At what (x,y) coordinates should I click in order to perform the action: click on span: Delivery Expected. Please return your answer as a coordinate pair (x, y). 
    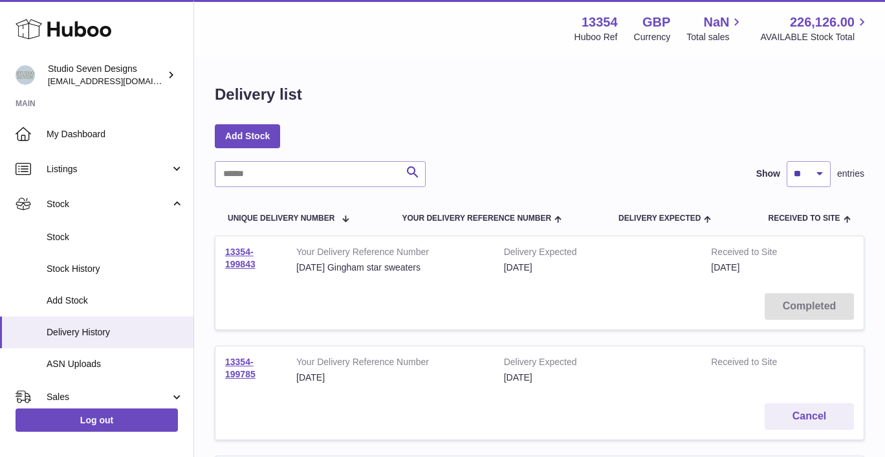
    Looking at the image, I should click on (660, 218).